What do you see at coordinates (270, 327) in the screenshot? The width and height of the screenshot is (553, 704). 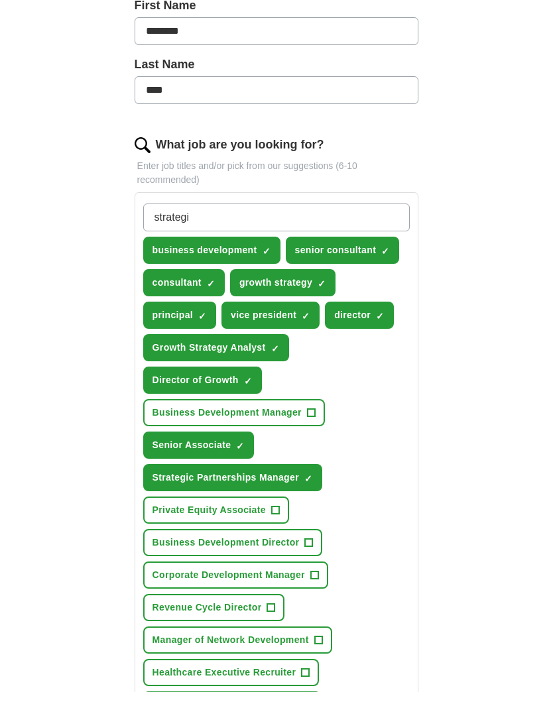 I see `button: vice president✓` at bounding box center [270, 327].